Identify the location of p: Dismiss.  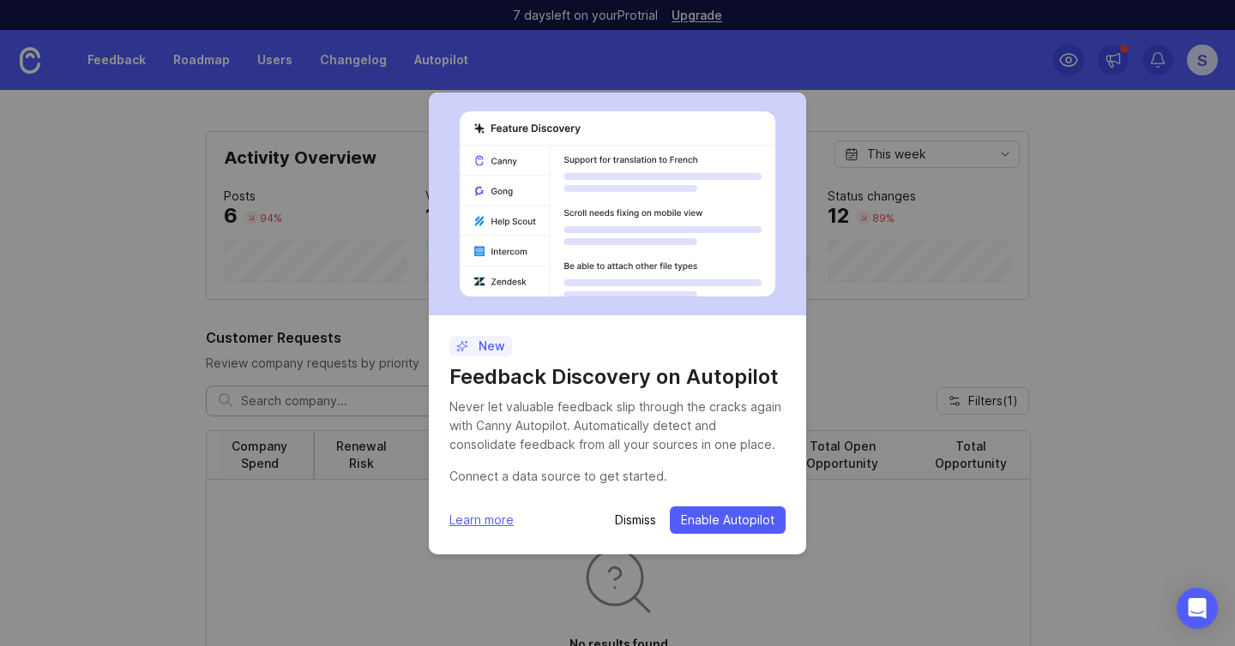
(635, 520).